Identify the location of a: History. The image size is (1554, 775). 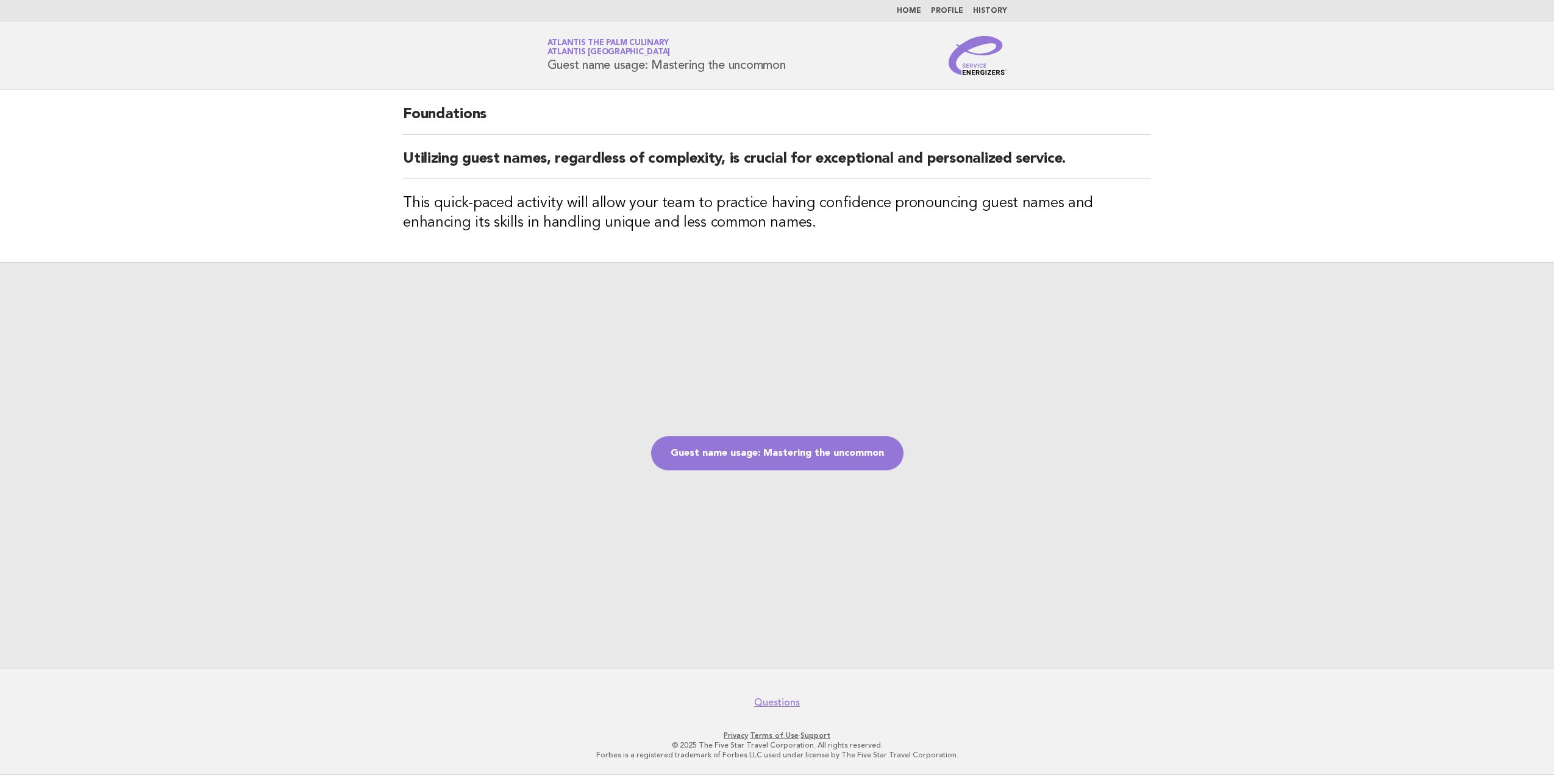
(990, 11).